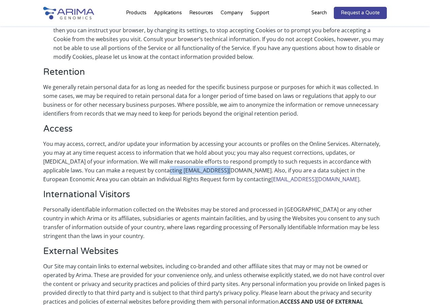  I want to click on img: Arima-Genomics-logo, so click(69, 13).